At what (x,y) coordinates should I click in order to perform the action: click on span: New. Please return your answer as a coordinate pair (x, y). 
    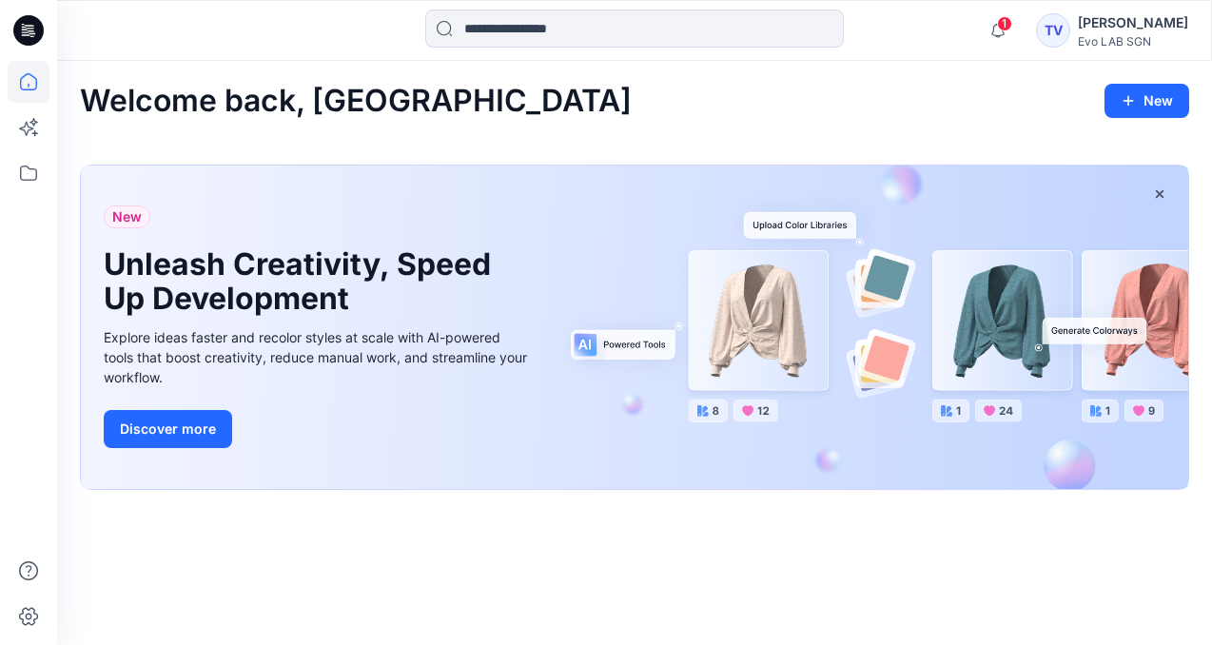
    Looking at the image, I should click on (127, 217).